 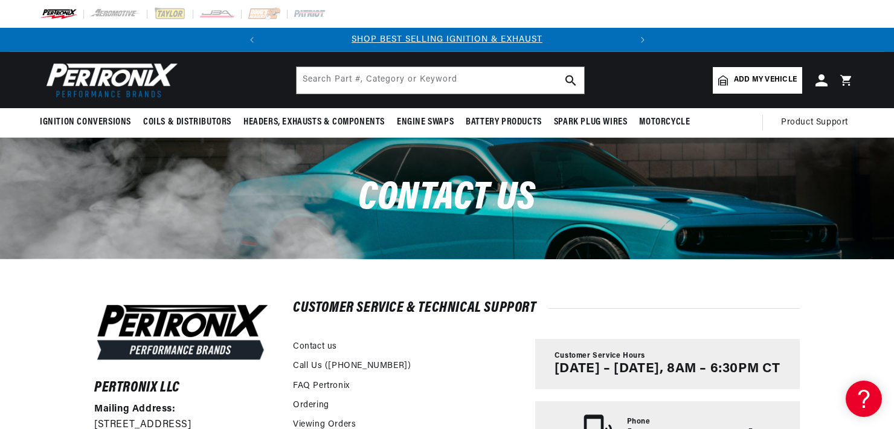 I want to click on span: Coils & Distributors, so click(x=187, y=122).